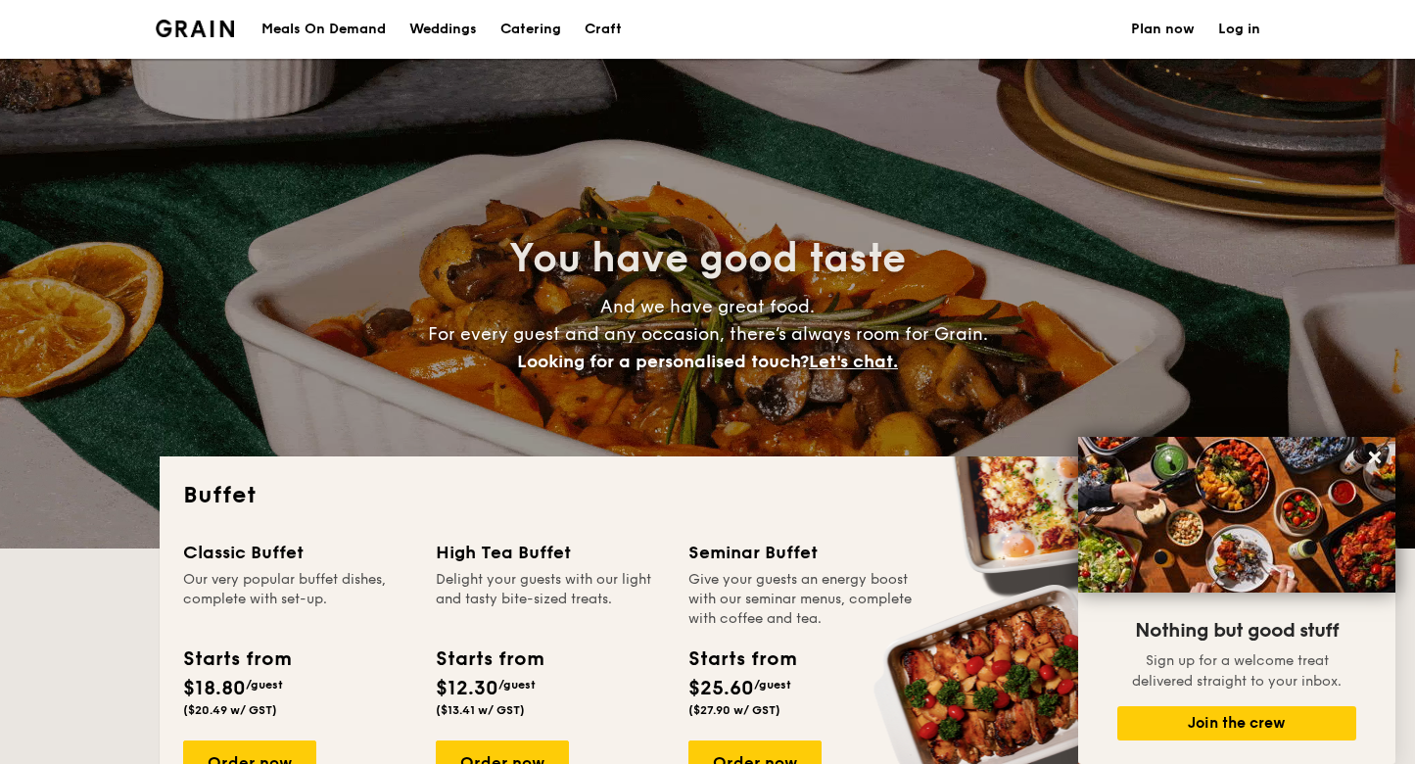  Describe the element at coordinates (1237, 631) in the screenshot. I see `span: Nothing but good stuff` at that location.